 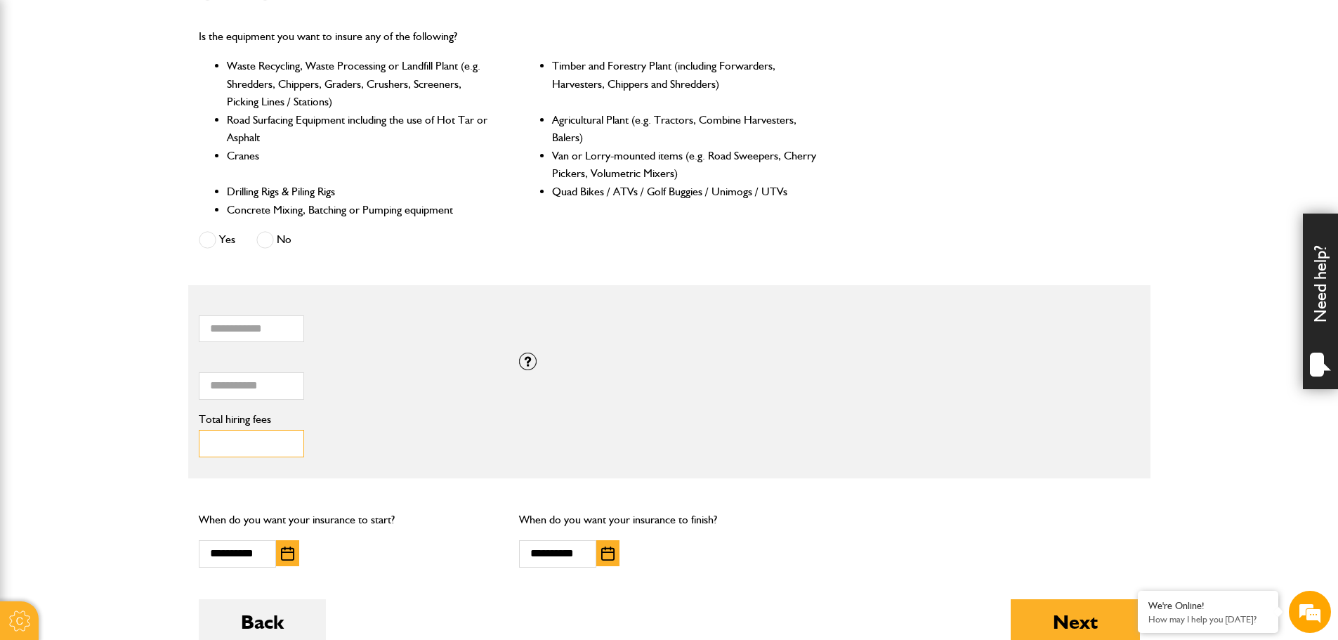 I want to click on li: Timber and Forestry Plant (including Forwarders, Harvesters, Chippers and Shredders), so click(x=685, y=84).